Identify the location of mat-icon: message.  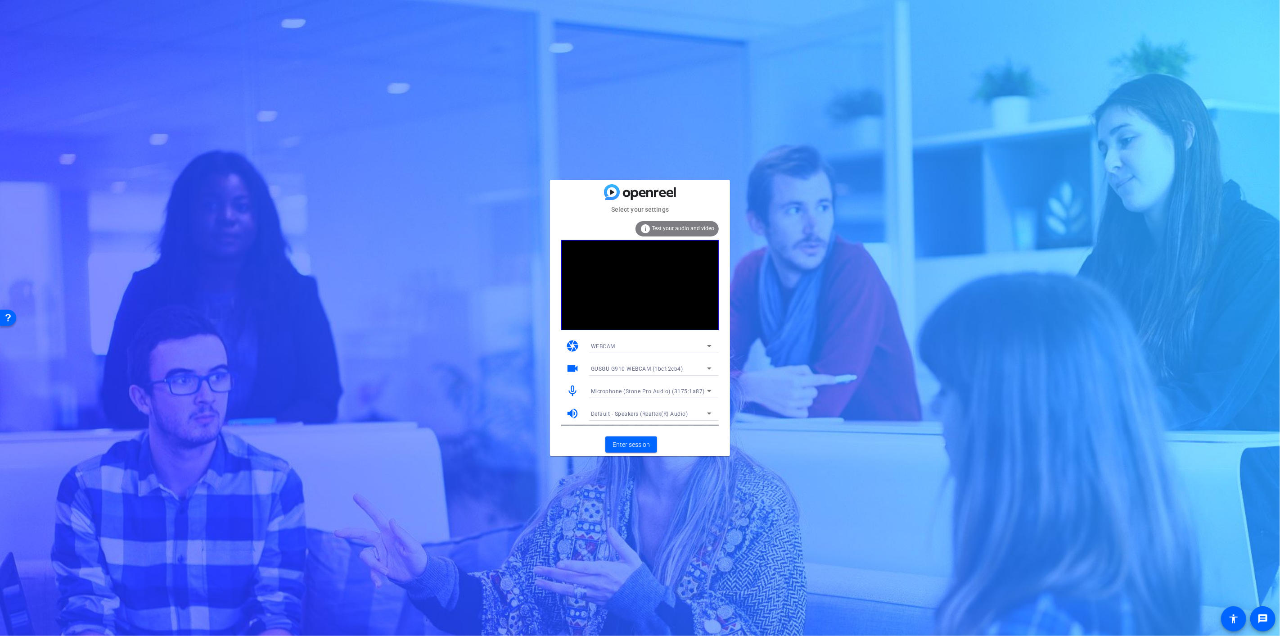
(1263, 618).